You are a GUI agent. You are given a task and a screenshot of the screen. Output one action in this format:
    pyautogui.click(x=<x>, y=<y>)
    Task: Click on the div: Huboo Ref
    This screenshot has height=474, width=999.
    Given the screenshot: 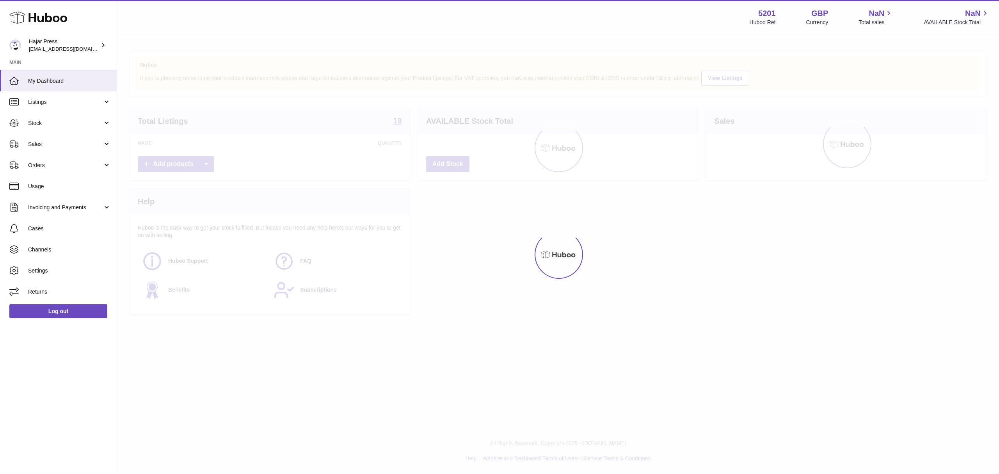 What is the action you would take?
    pyautogui.click(x=763, y=22)
    